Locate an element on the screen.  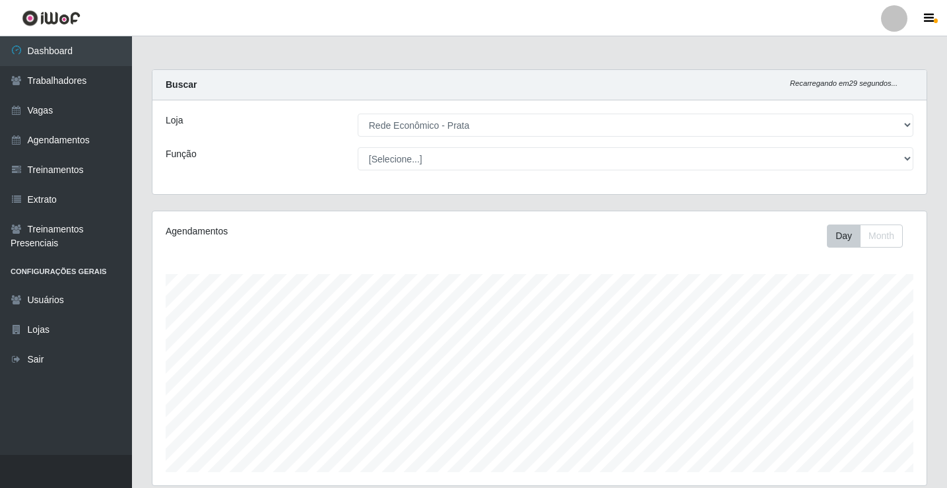
button: Day is located at coordinates (843, 236).